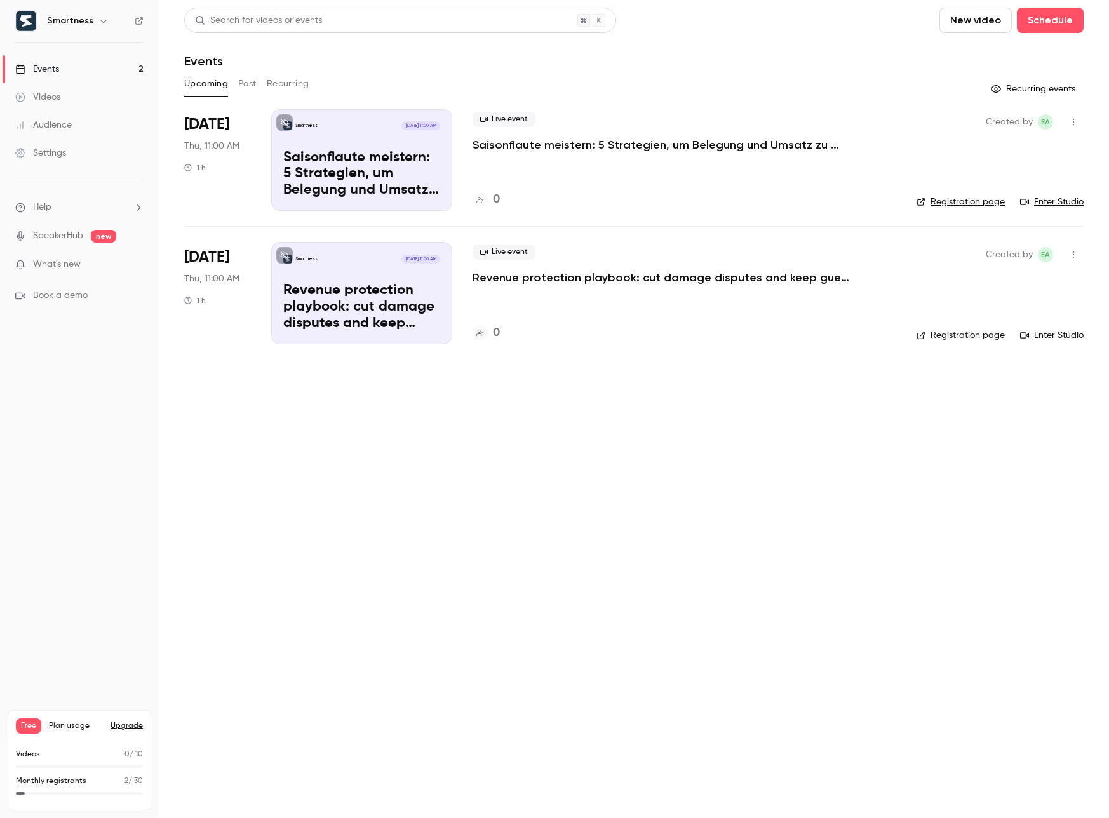 Image resolution: width=1109 pixels, height=818 pixels. What do you see at coordinates (126, 726) in the screenshot?
I see `button: Upgrade` at bounding box center [126, 726].